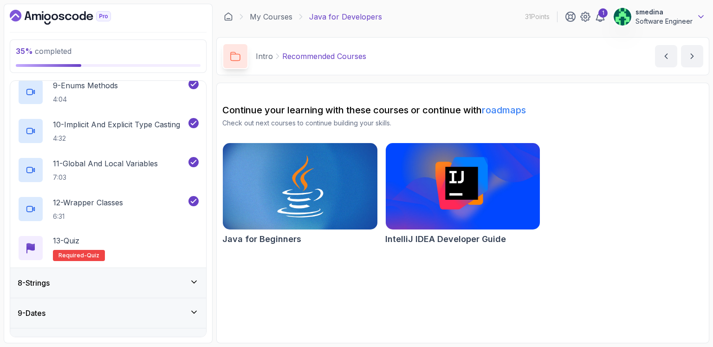  Describe the element at coordinates (504, 110) in the screenshot. I see `a: roadmaps` at that location.